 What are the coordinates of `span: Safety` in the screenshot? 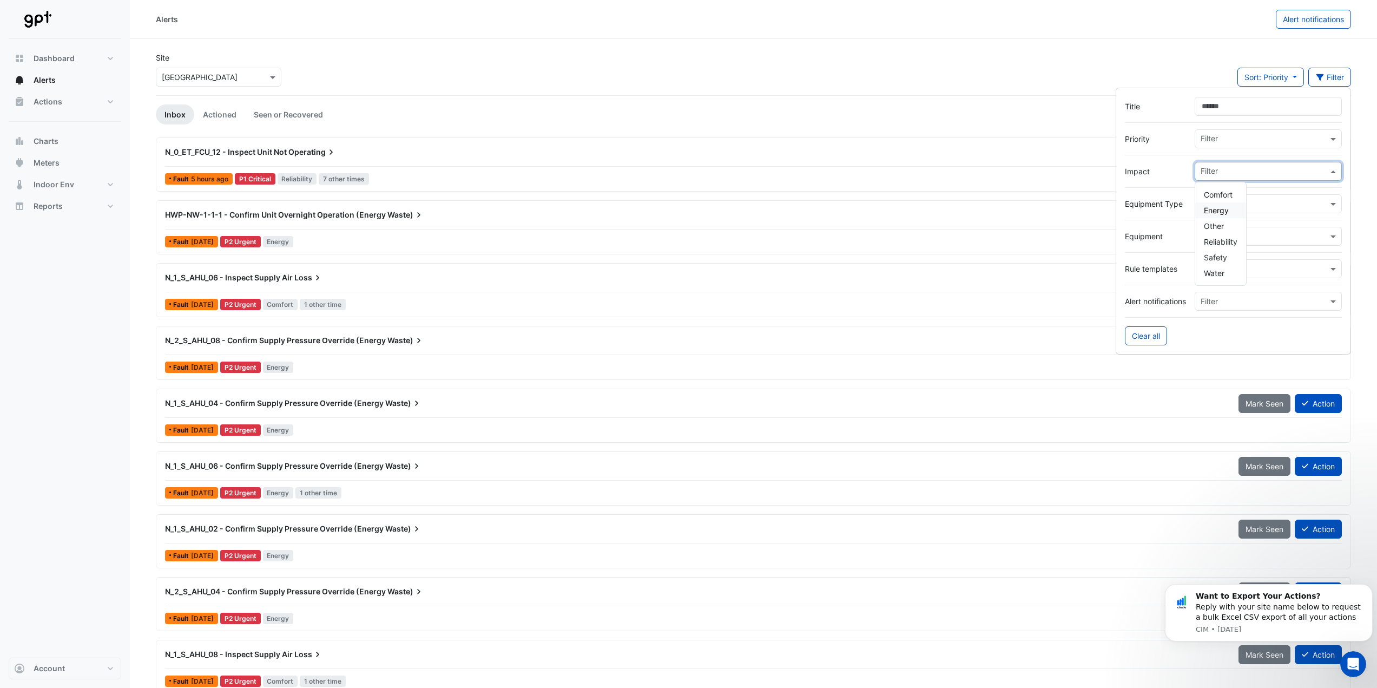 It's located at (1215, 257).